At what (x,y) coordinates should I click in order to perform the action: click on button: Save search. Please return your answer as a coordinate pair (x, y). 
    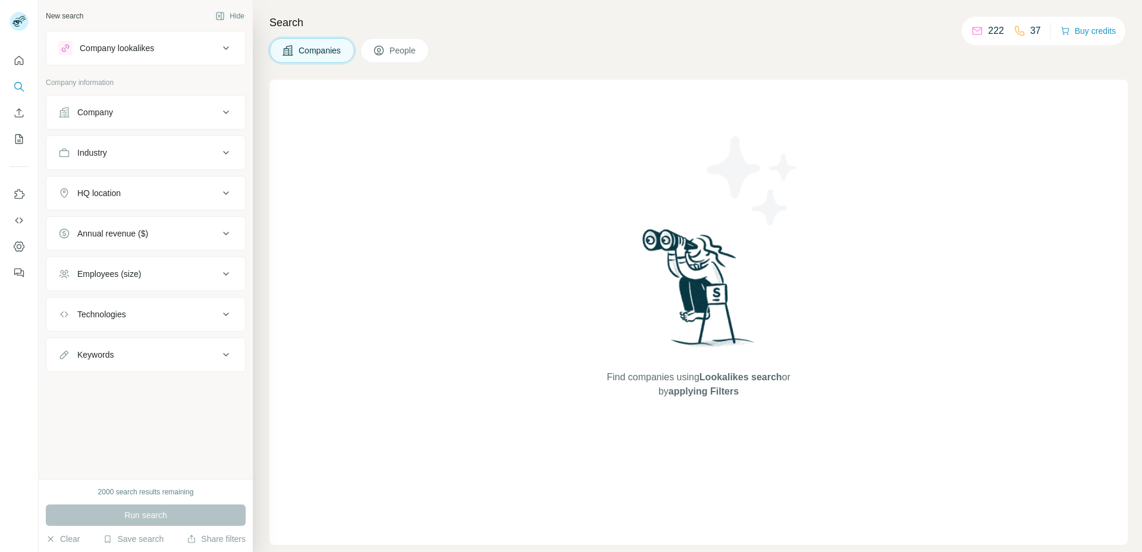
    Looking at the image, I should click on (133, 539).